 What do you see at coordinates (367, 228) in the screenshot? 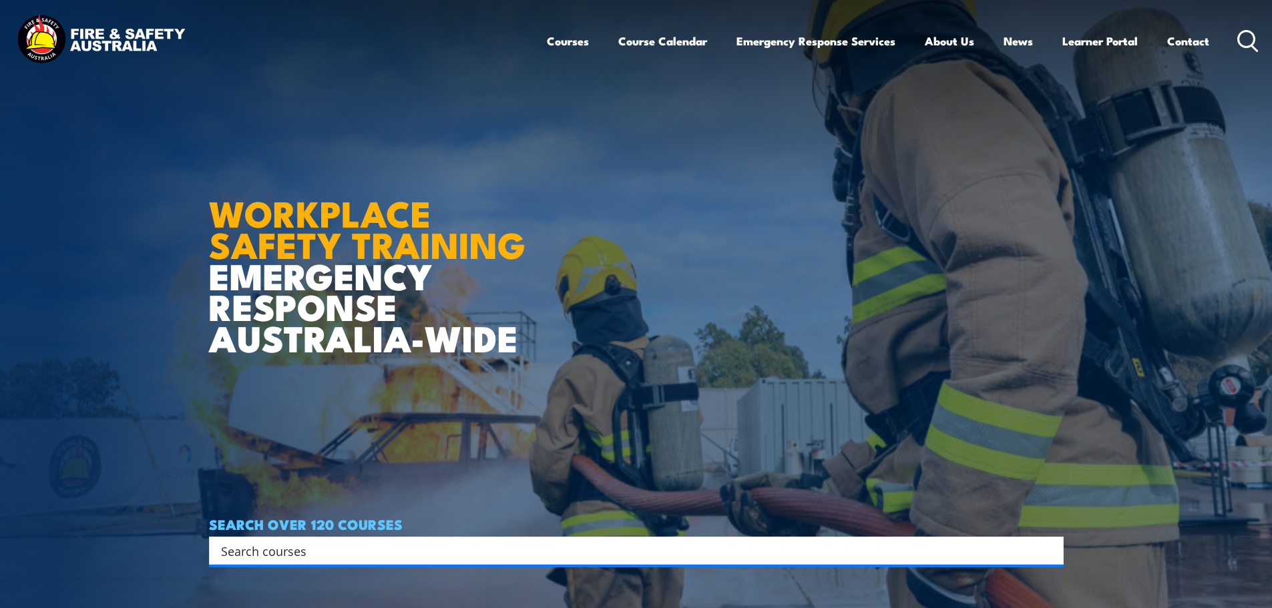
I see `strong: WORKPLACE SAFETY TRAINING` at bounding box center [367, 228].